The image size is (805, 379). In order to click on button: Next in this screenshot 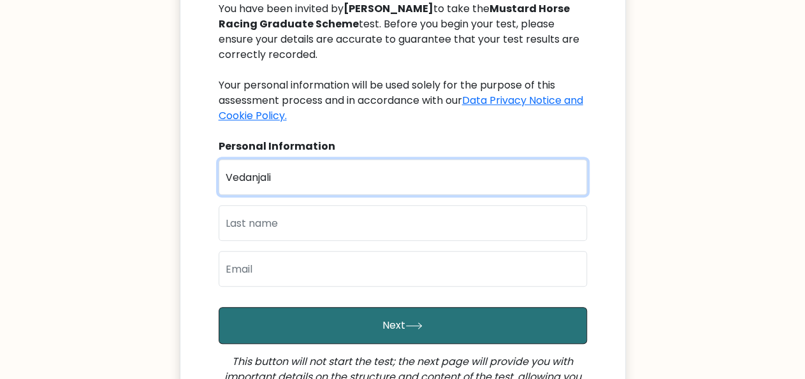, I will do `click(403, 326)`.